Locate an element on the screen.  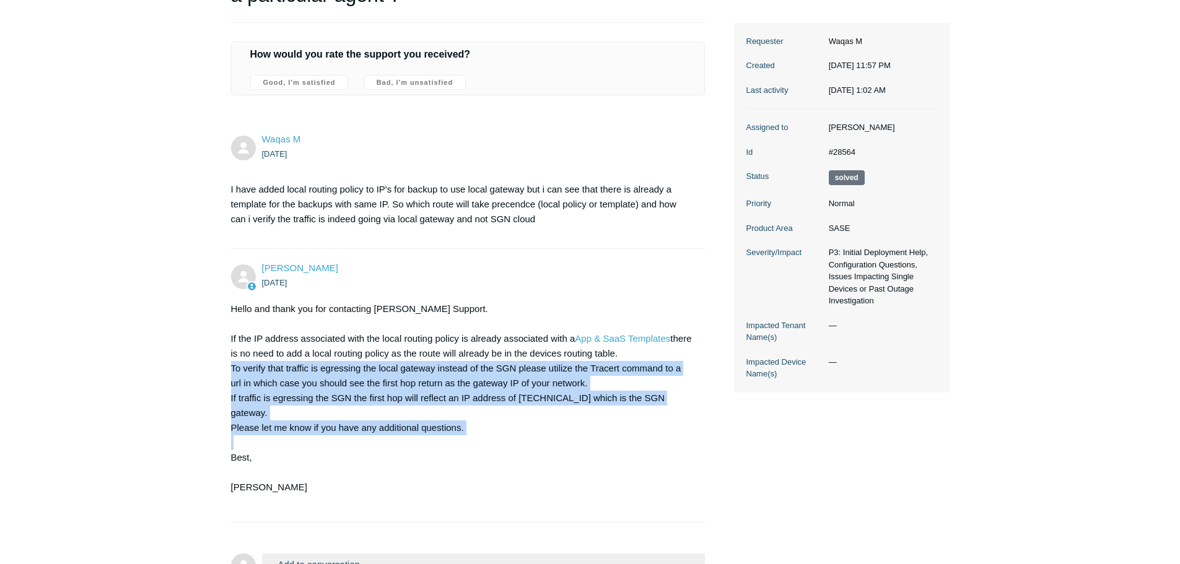
dd: Waqas M is located at coordinates (880, 42).